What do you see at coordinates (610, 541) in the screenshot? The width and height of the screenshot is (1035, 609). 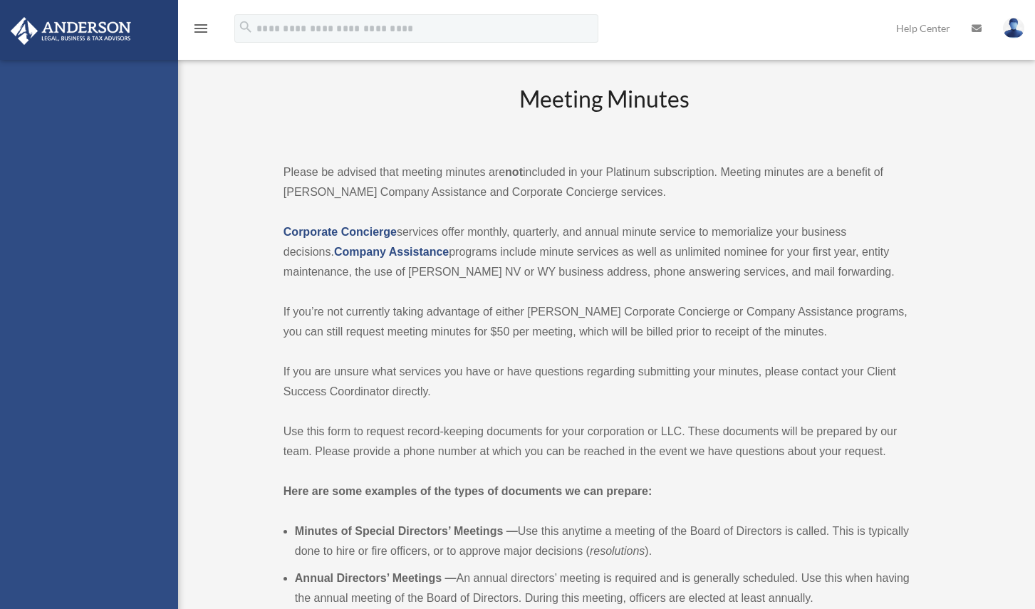 I see `li: Use this anytime a meeting of the Board of Directors is called. This is typically done to hire or...` at bounding box center [610, 541].